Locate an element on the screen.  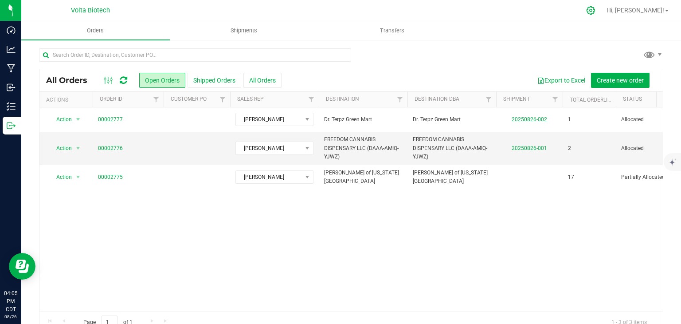
p: 04:05 PM CDT is located at coordinates (11, 301).